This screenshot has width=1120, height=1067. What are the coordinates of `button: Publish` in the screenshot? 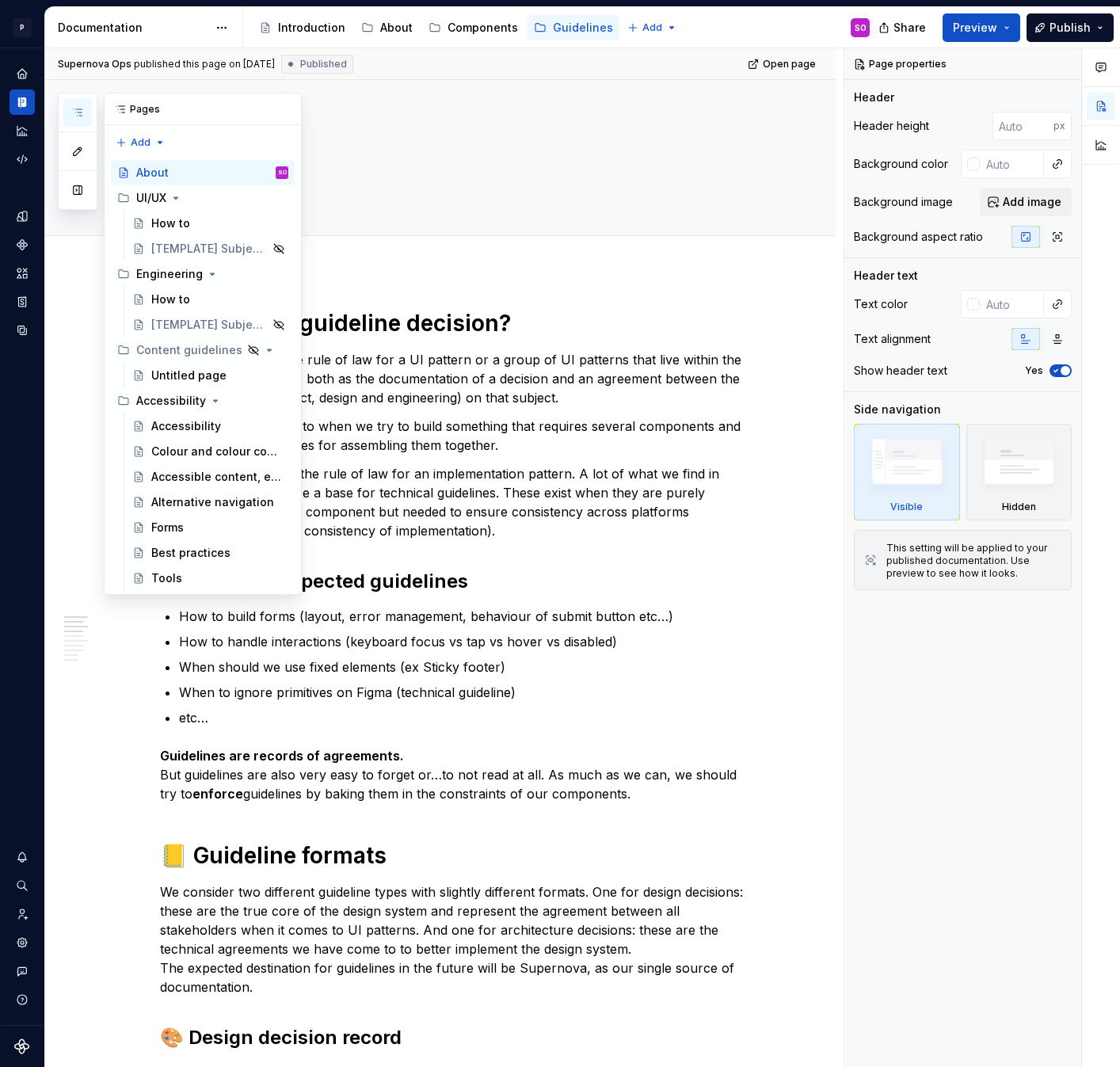 It's located at (1070, 28).